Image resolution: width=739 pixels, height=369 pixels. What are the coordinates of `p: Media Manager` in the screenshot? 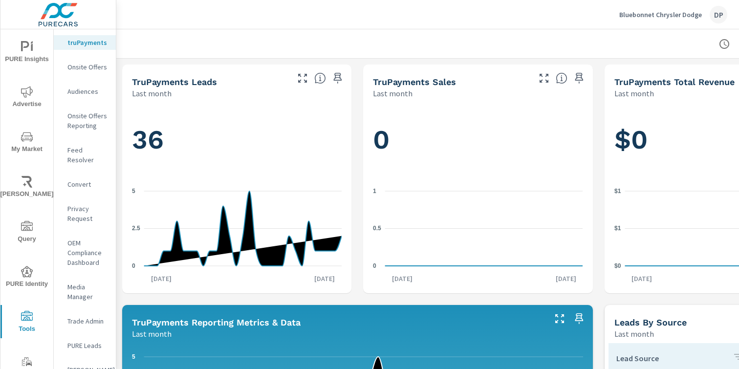 It's located at (87, 292).